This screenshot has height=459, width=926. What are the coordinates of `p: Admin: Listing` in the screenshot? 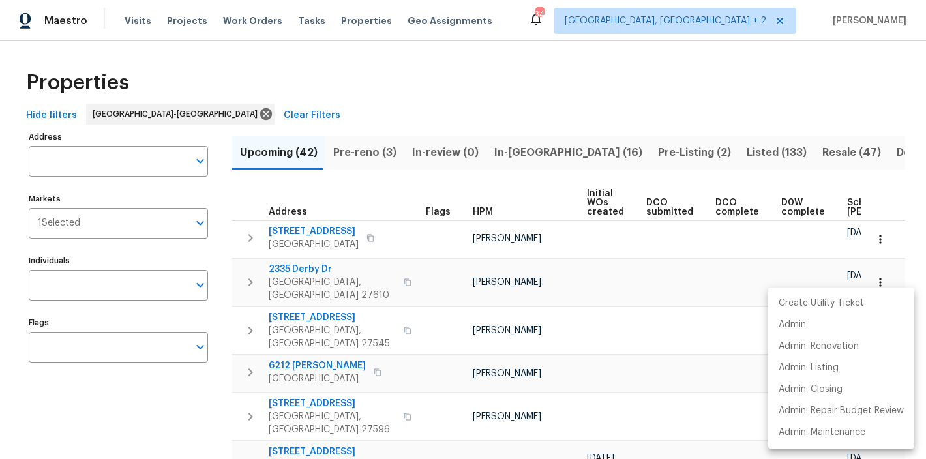 It's located at (808, 368).